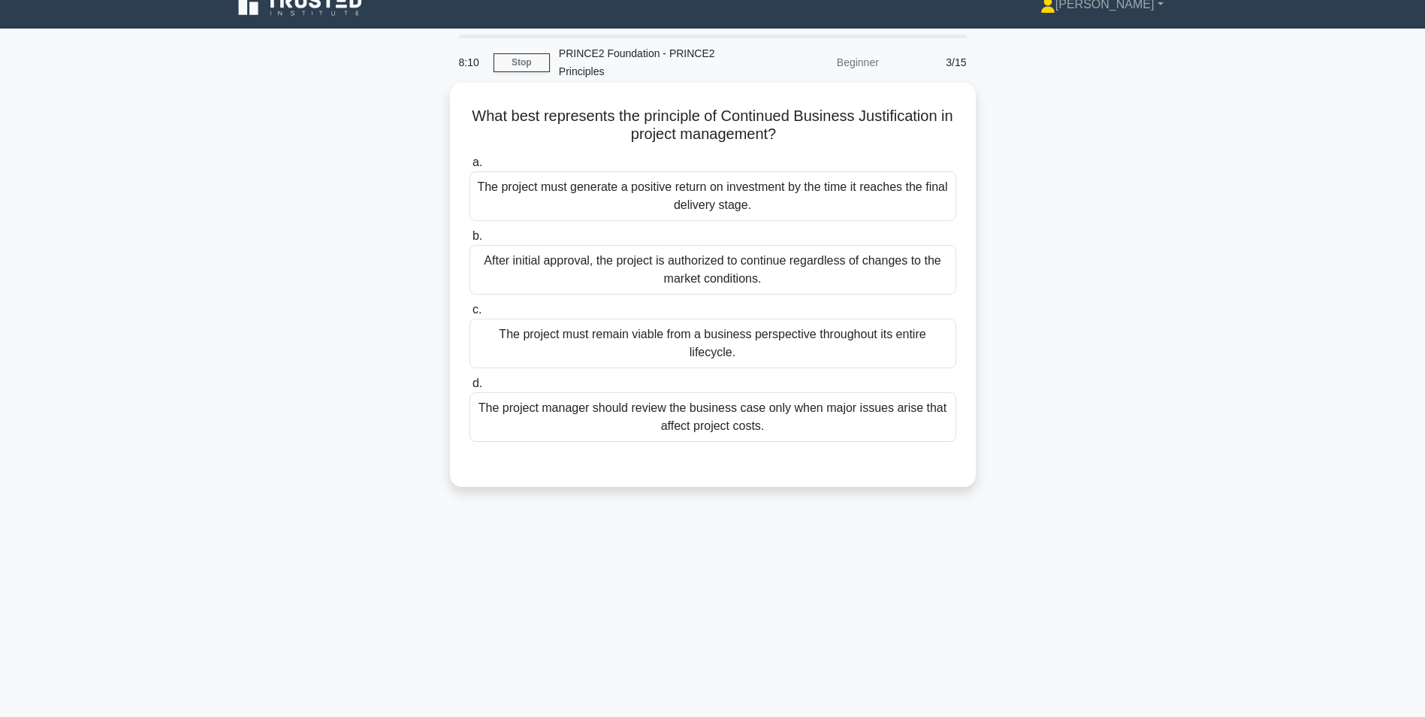 Image resolution: width=1425 pixels, height=717 pixels. I want to click on div: PRINCE2 Foundation - PRINCE2 Principles, so click(653, 62).